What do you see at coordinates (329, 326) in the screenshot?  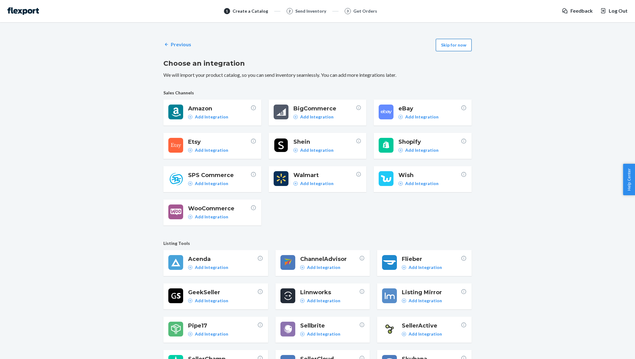 I see `span: Sellbrite` at bounding box center [329, 326].